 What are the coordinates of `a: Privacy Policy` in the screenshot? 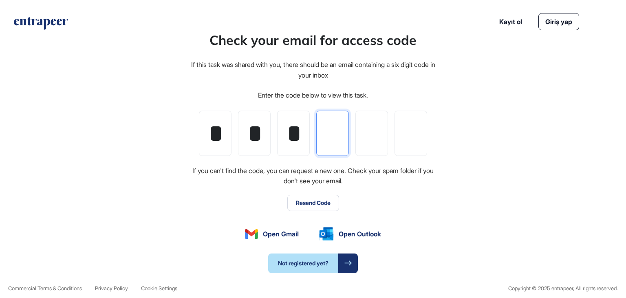 It's located at (111, 288).